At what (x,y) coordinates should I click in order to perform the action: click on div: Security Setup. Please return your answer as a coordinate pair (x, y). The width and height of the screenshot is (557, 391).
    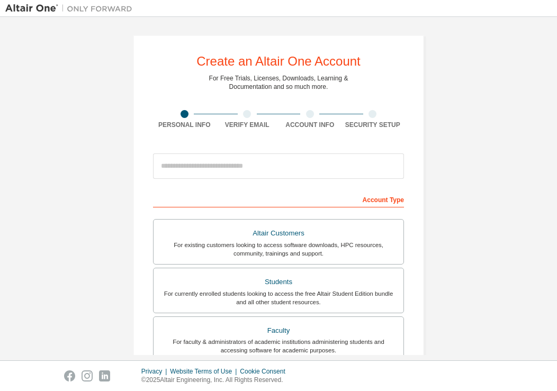
    Looking at the image, I should click on (373, 125).